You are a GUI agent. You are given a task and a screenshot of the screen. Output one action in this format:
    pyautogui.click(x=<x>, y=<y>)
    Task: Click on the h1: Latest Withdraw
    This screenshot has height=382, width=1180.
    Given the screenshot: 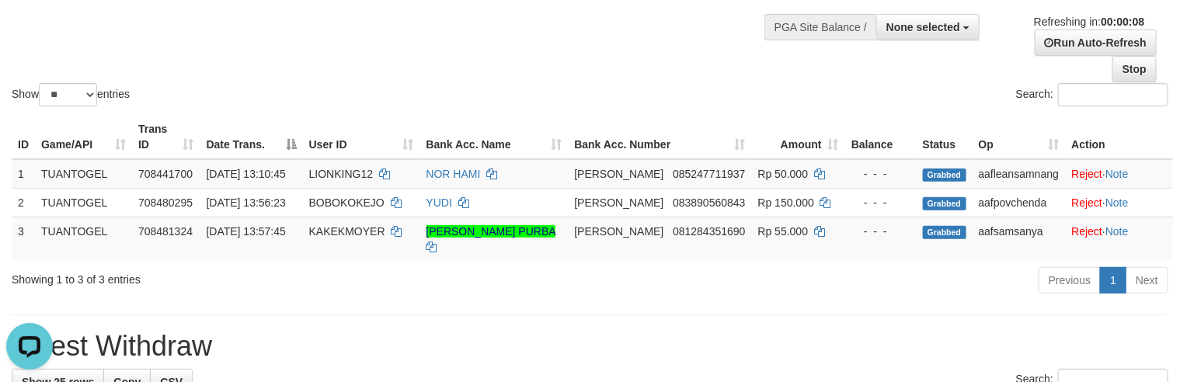 What is the action you would take?
    pyautogui.click(x=590, y=347)
    